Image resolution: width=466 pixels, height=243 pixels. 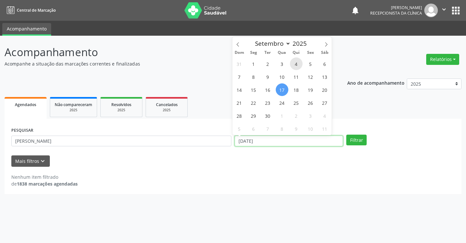 I want to click on span: Setembro 14, 2025, so click(x=239, y=89).